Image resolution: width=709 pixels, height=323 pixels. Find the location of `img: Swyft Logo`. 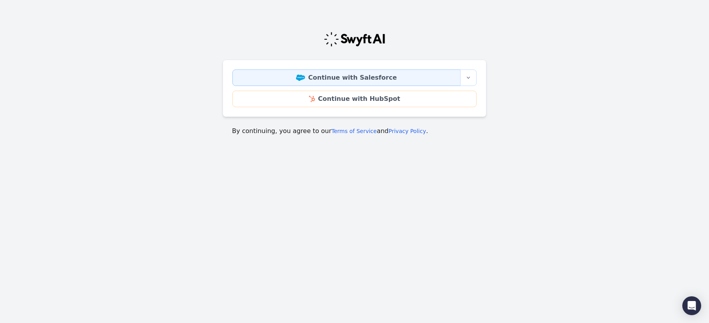

img: Swyft Logo is located at coordinates (355, 39).